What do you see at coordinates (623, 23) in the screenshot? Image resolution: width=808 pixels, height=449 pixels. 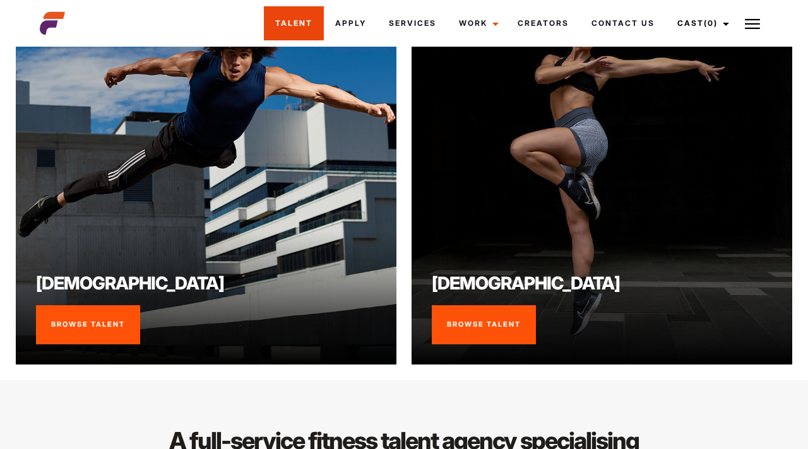 I see `a: Contact Us` at bounding box center [623, 23].